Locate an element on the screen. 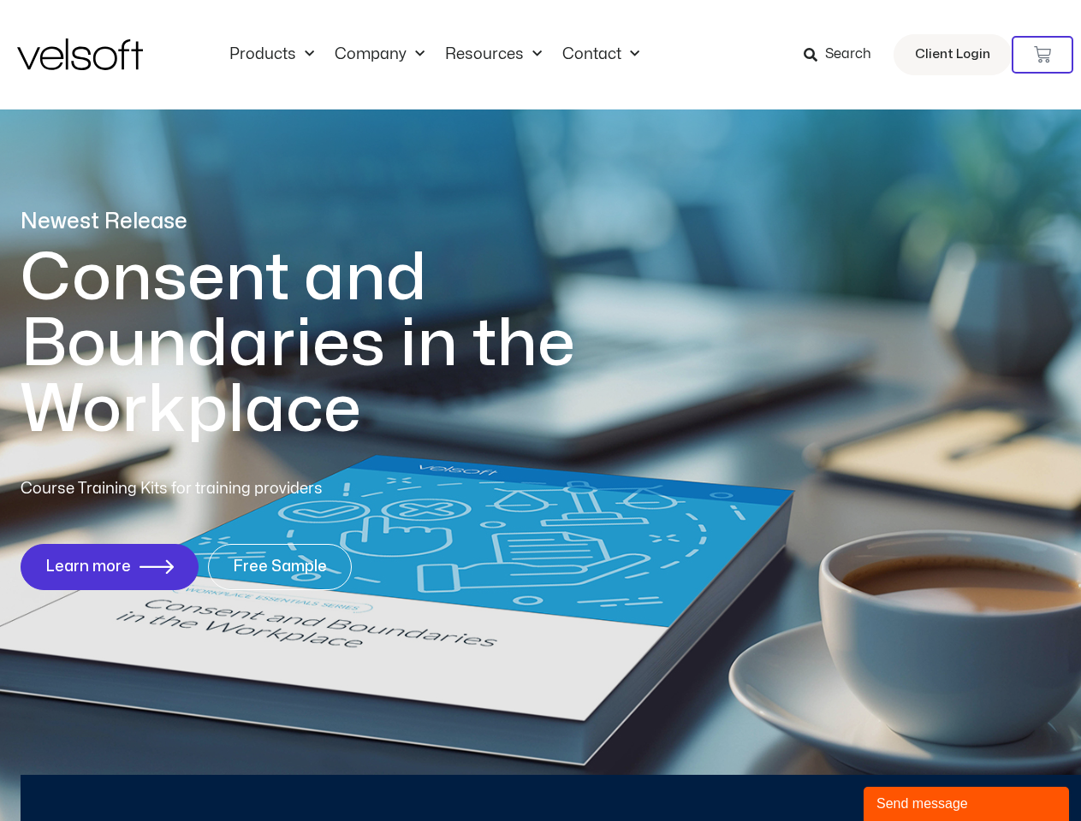  span: Free Sample is located at coordinates (280, 567).